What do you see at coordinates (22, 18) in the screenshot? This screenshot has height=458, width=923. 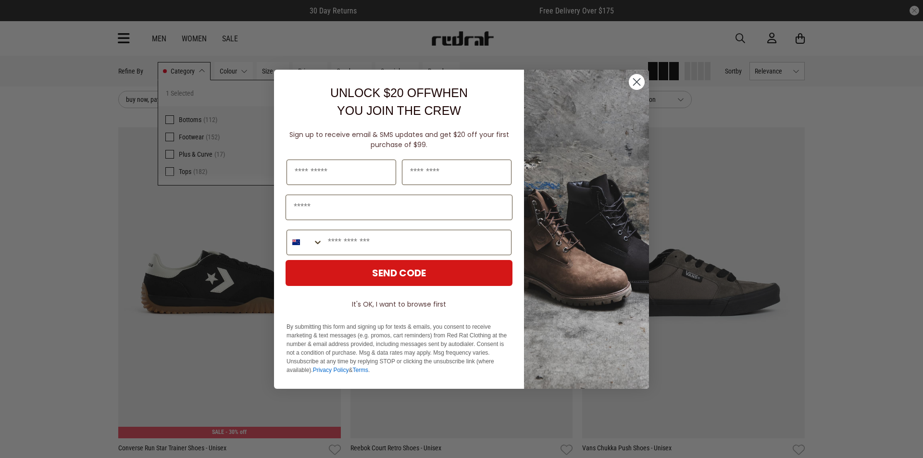 I see `button: Open LiveChat chat widget` at bounding box center [22, 18].